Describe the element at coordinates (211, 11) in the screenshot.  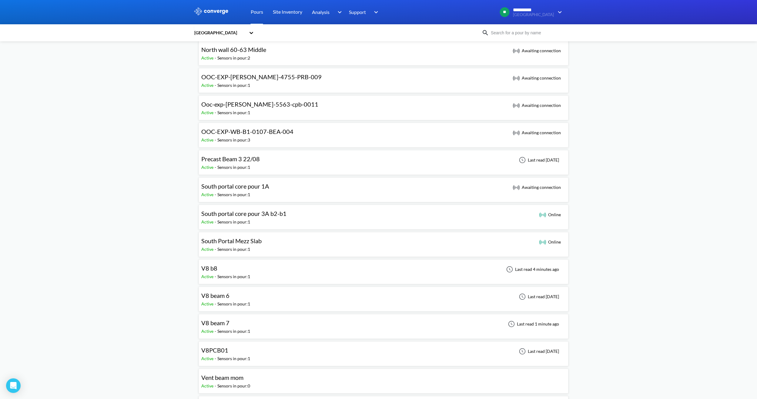
I see `img: logo_ewhite.svg` at that location.